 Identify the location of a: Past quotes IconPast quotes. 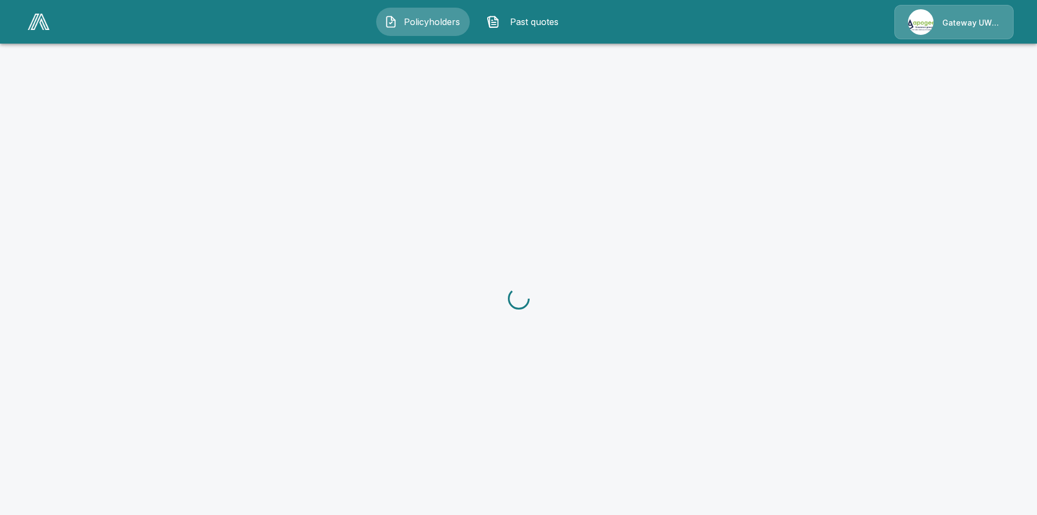
(525, 22).